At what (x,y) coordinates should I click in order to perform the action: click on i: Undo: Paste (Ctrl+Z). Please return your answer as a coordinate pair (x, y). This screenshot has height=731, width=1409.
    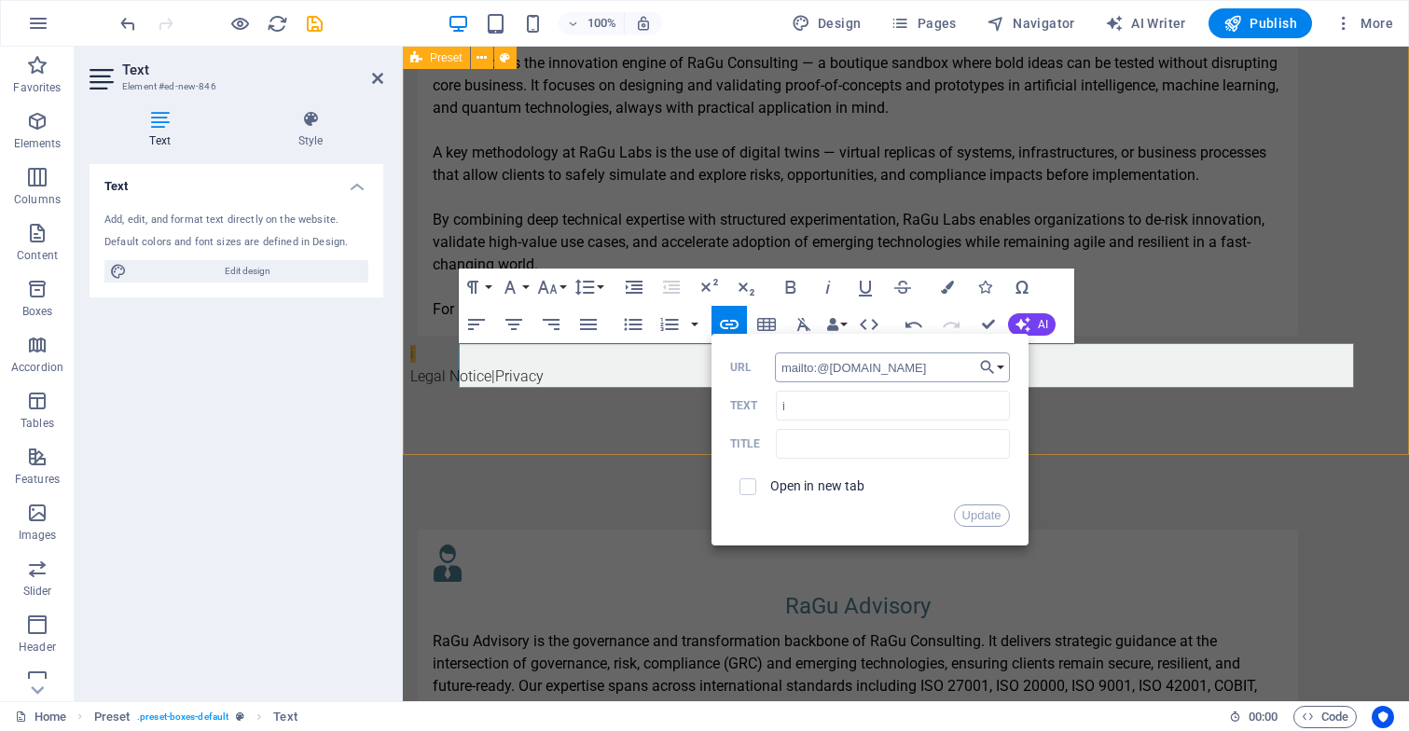
    Looking at the image, I should click on (128, 23).